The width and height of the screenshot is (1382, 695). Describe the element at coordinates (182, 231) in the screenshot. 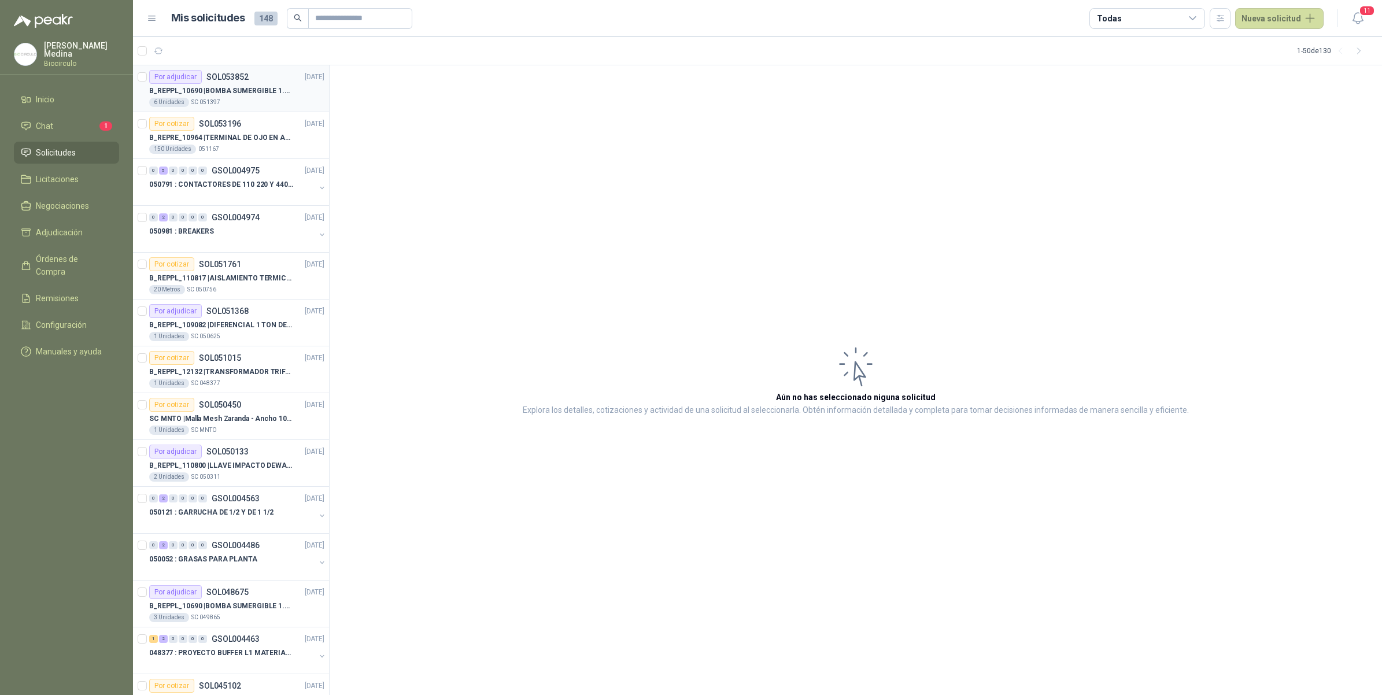

I see `p: 050981 : BREAKERS` at that location.